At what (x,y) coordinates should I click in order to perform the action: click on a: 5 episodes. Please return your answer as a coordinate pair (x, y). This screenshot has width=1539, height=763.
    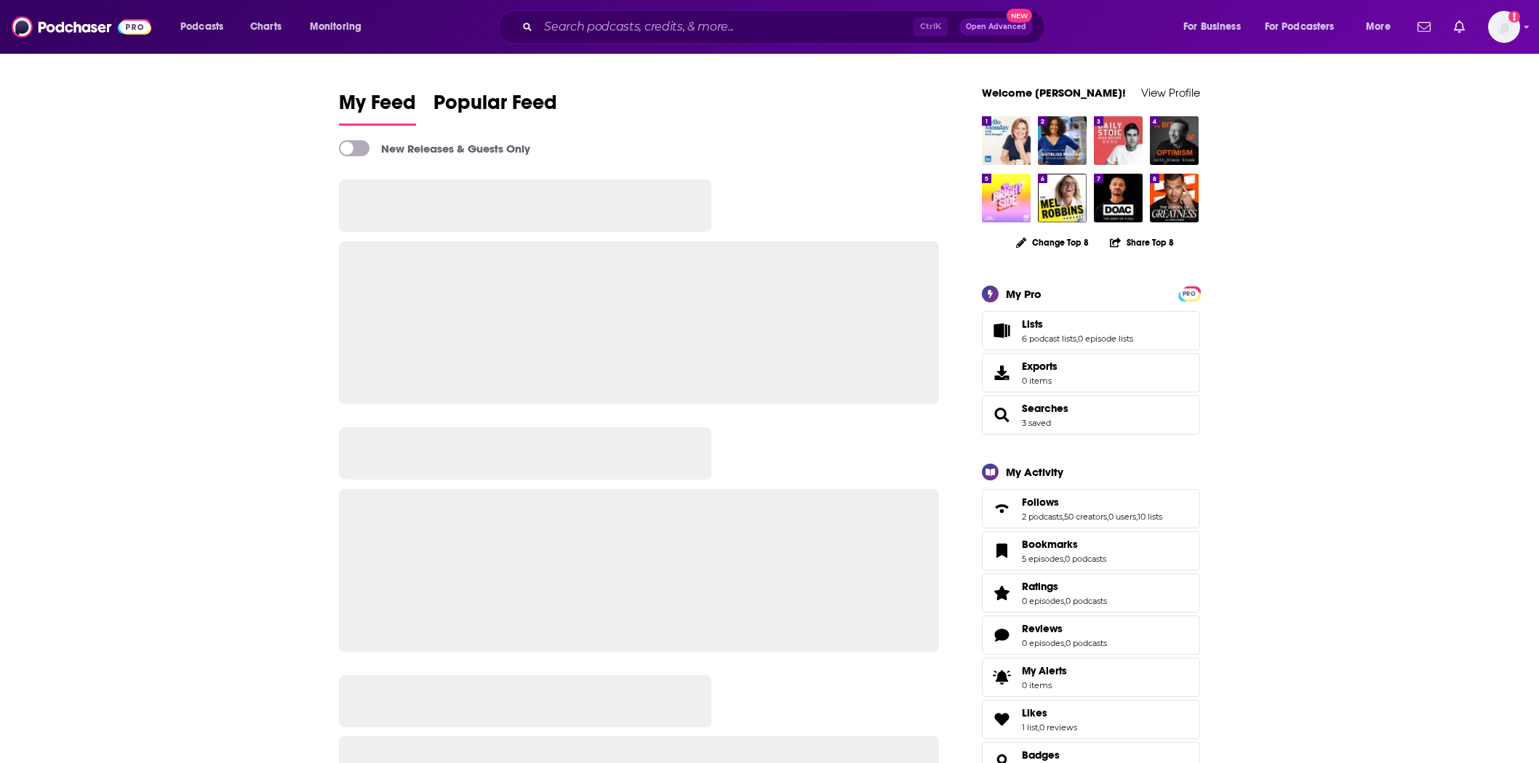
    Looking at the image, I should click on (1042, 559).